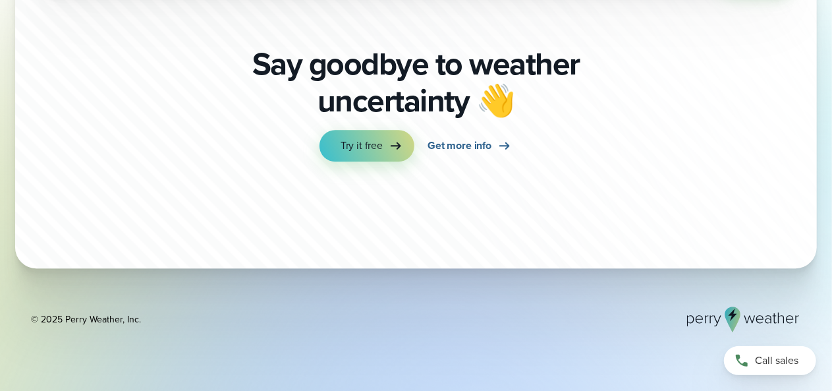 The image size is (832, 391). Describe the element at coordinates (86, 319) in the screenshot. I see `div: © 2025 Perry Weather, Inc.` at that location.